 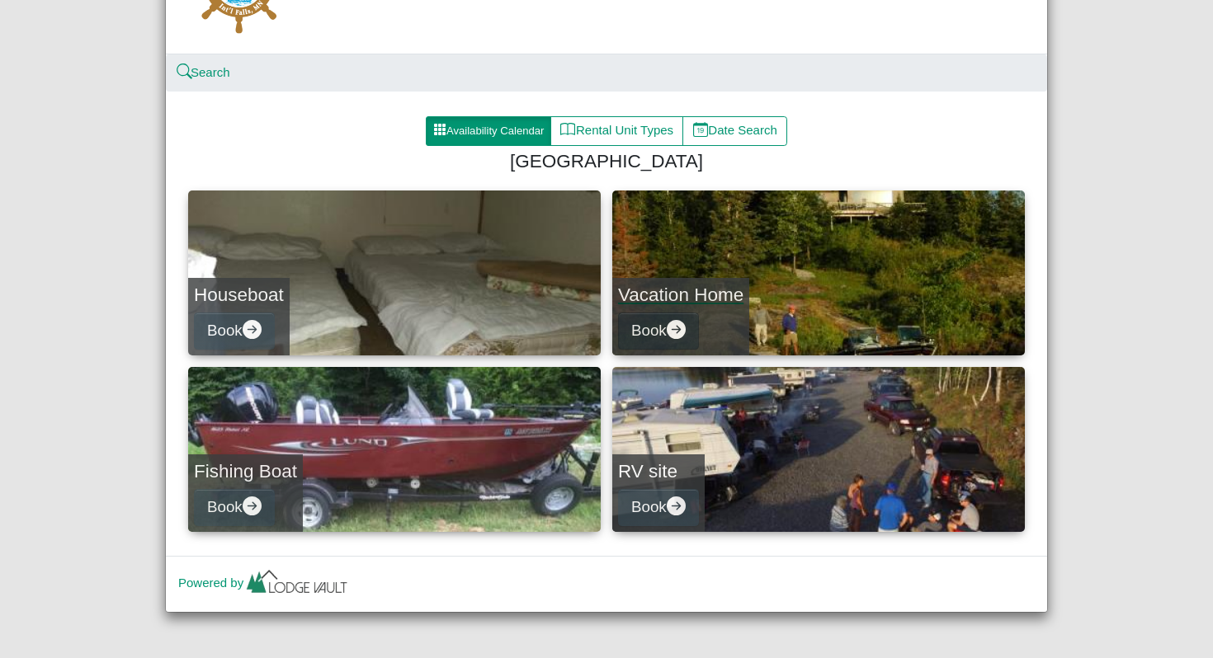 What do you see at coordinates (701, 130) in the screenshot?
I see `svg: calendar date` at bounding box center [701, 130].